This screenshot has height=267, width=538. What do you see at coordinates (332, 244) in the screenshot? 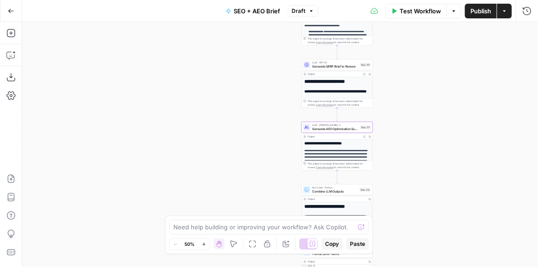
I see `button: Copy` at bounding box center [332, 244].